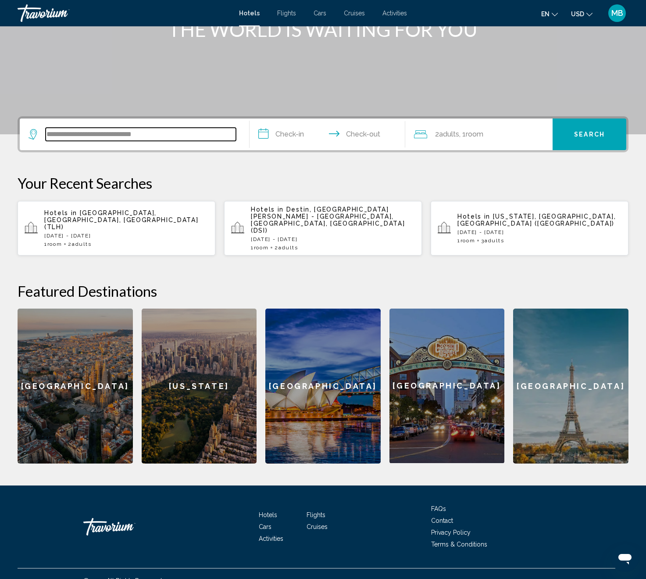  I want to click on span: en, so click(546, 14).